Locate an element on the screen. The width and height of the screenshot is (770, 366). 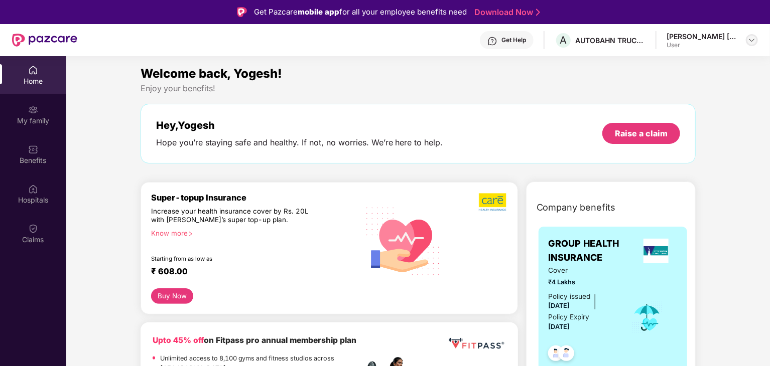
img: svg+xml;base64,PHN2ZyBpZD0iSGVscC0zMngzMiIgeG1sbnM9Imh0dHA6Ly93d3cudzMub3JnLzIwMDAvc3ZnIiB3aWR0aD... is located at coordinates (492, 41).